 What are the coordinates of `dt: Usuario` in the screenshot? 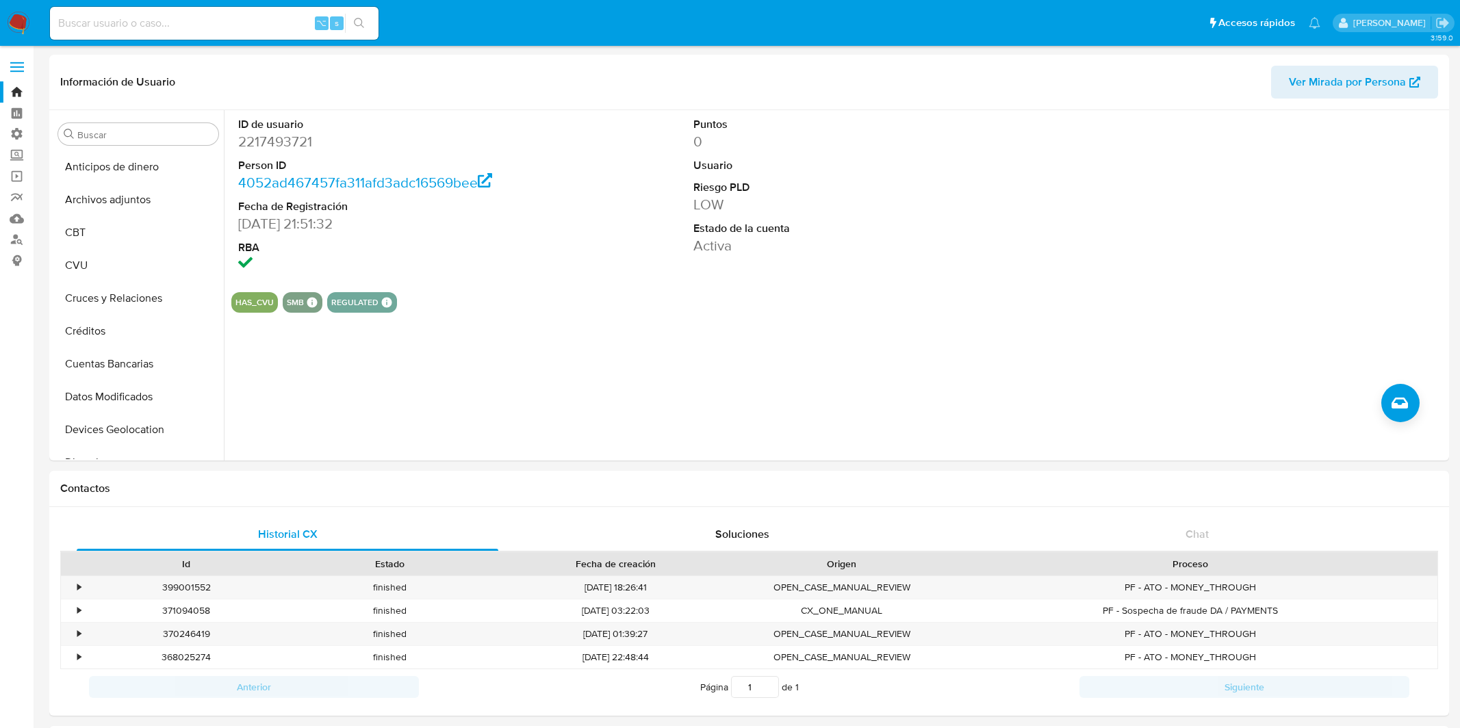 It's located at (839, 166).